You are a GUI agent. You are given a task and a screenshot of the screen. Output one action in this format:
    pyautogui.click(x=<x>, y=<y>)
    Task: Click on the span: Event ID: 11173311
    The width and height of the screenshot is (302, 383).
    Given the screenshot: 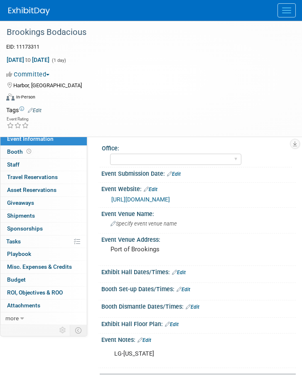 What is the action you would take?
    pyautogui.click(x=23, y=47)
    